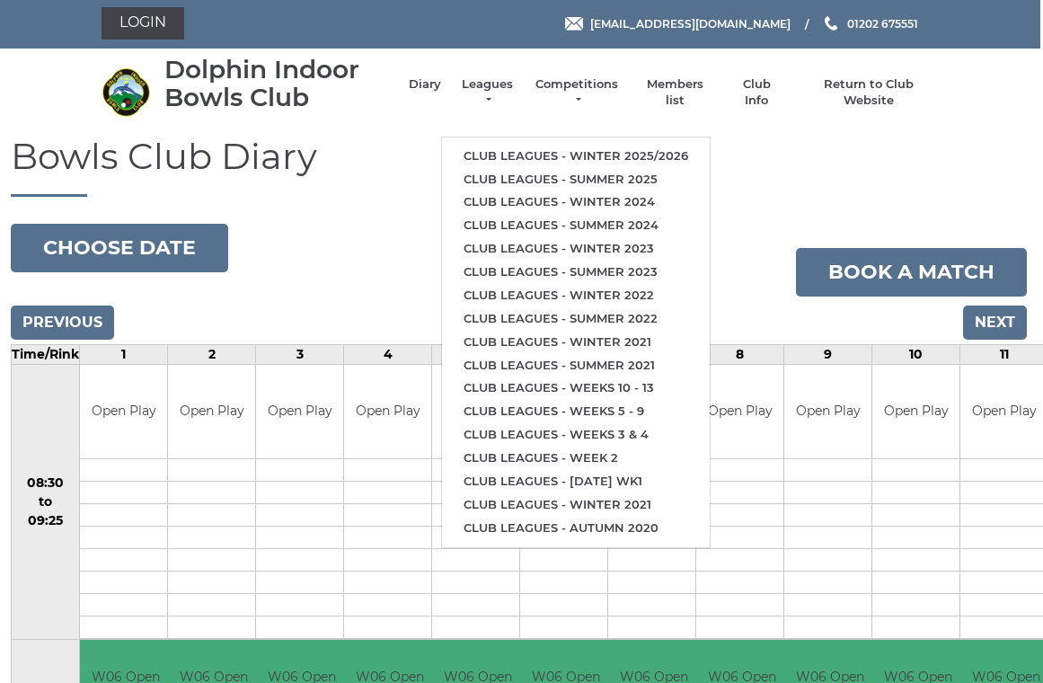 The width and height of the screenshot is (1043, 683). I want to click on td: 9, so click(828, 354).